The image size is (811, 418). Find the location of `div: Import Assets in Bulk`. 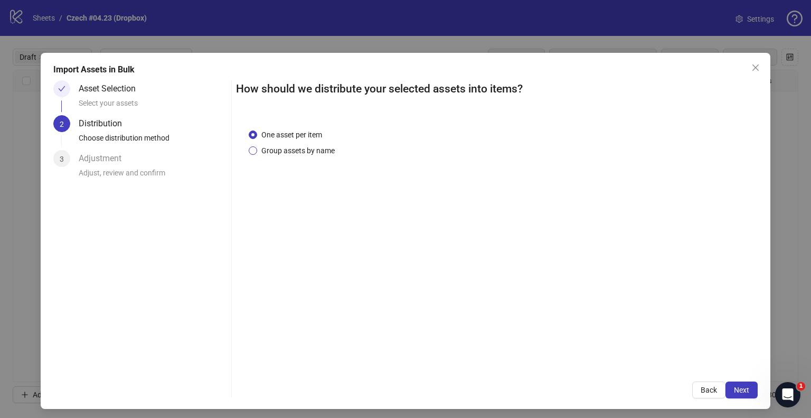

div: Import Assets in Bulk is located at coordinates (406, 70).